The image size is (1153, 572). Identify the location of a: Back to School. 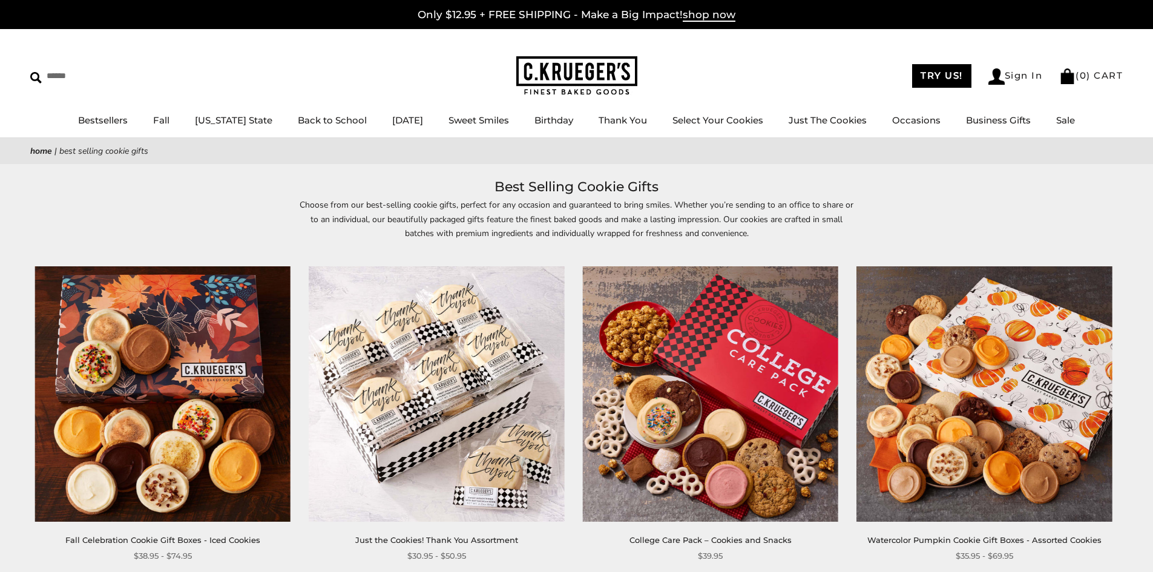
(332, 120).